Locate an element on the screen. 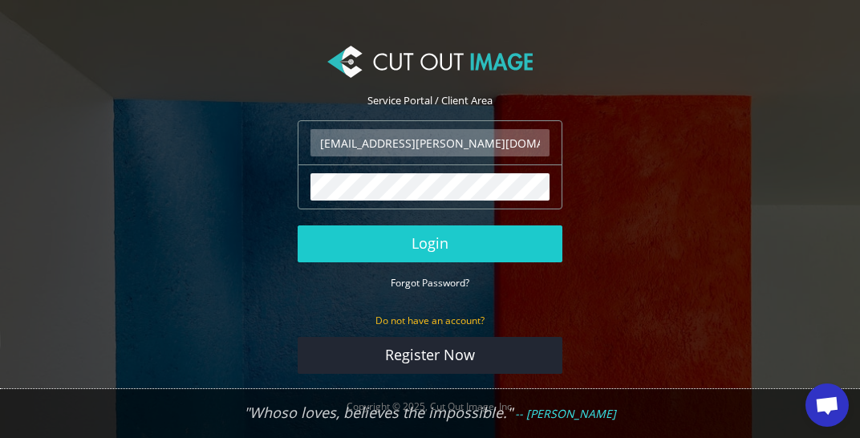 The width and height of the screenshot is (860, 438). a: Forgot Password? is located at coordinates (430, 282).